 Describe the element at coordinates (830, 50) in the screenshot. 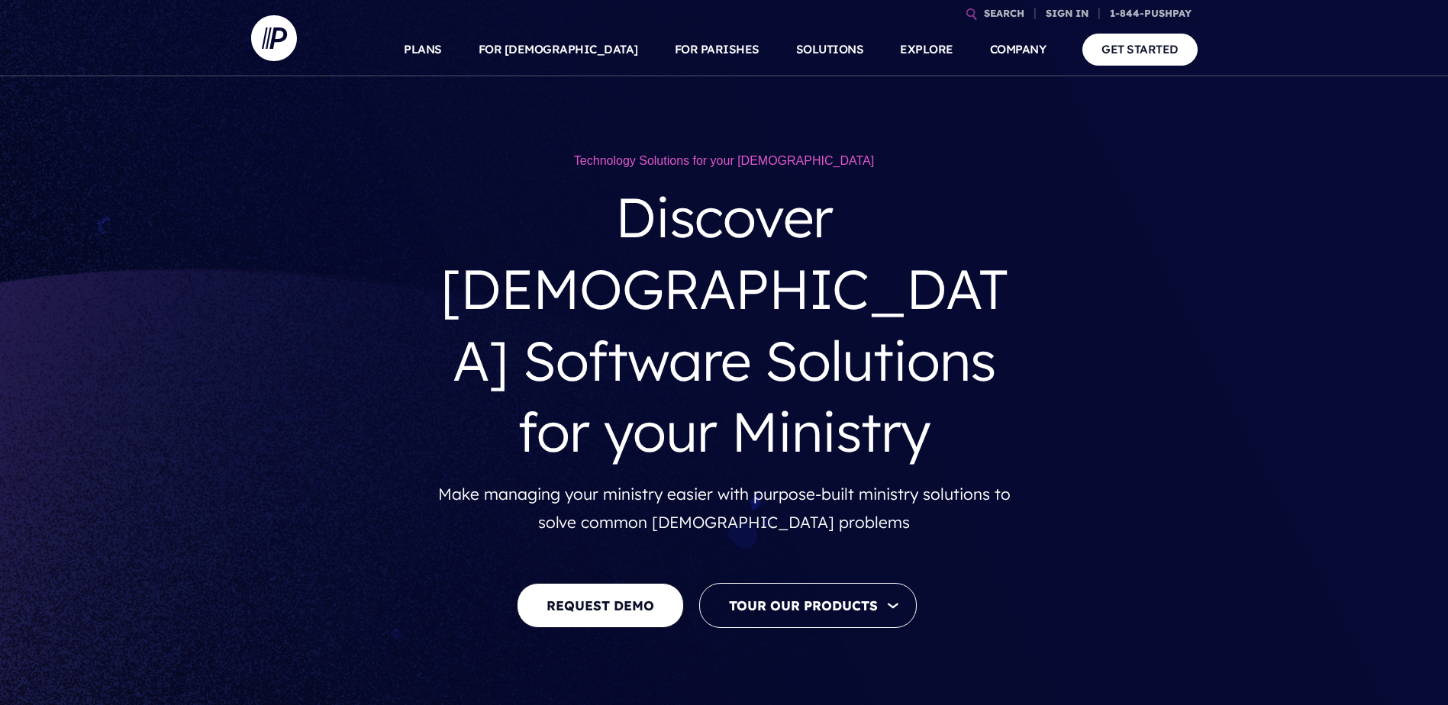

I see `a: SOLUTIONS` at that location.